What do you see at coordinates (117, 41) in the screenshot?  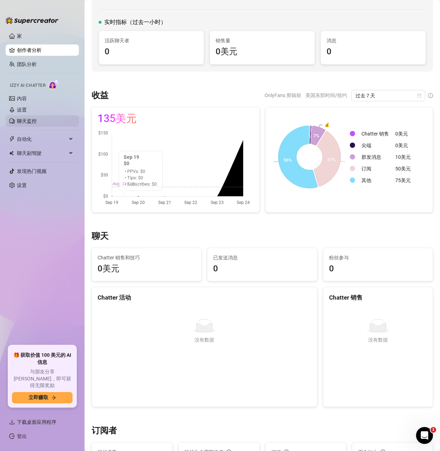 I see `font: 活跃聊天者` at bounding box center [117, 41].